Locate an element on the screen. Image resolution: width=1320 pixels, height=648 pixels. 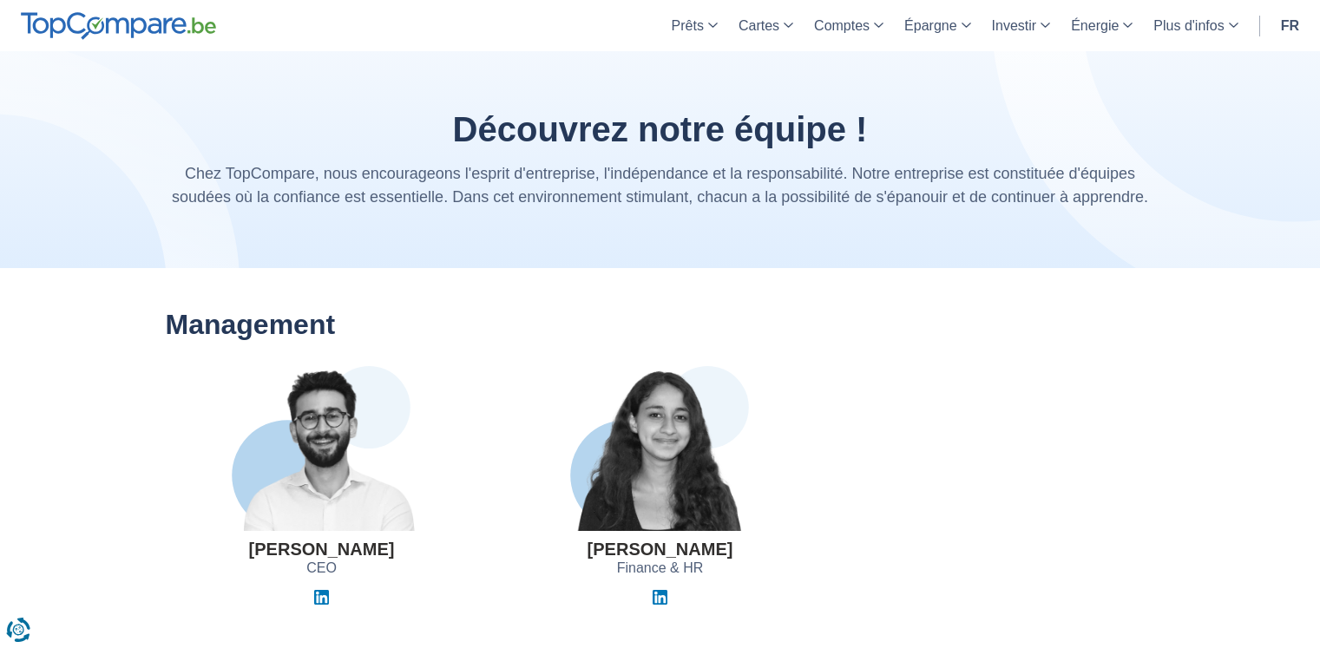
img: Jihane El Khyari is located at coordinates (660, 449).